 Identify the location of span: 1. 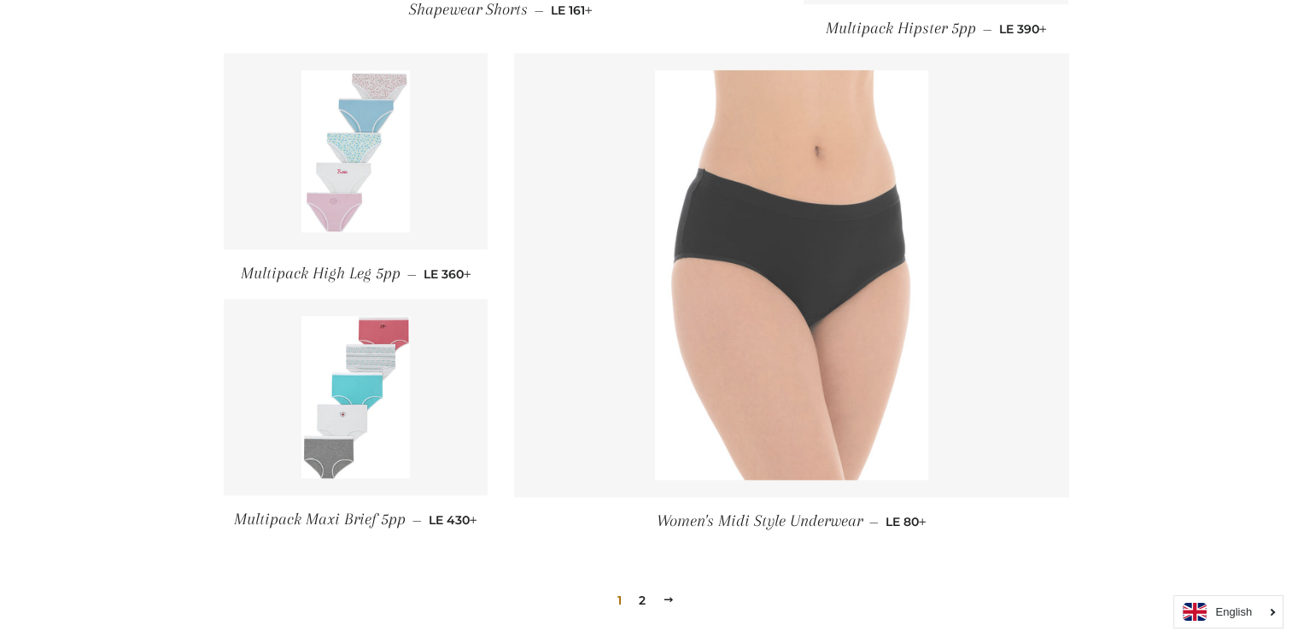
(619, 600).